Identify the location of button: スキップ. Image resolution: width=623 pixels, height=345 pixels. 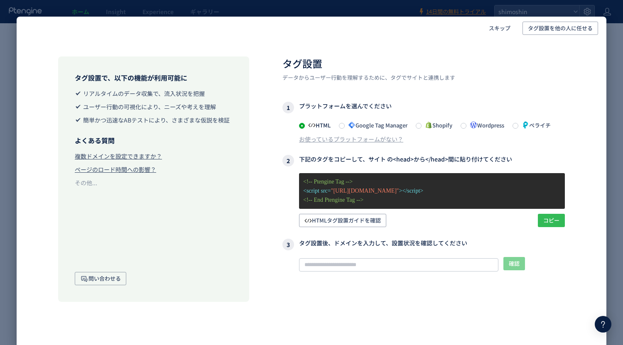
(500, 28).